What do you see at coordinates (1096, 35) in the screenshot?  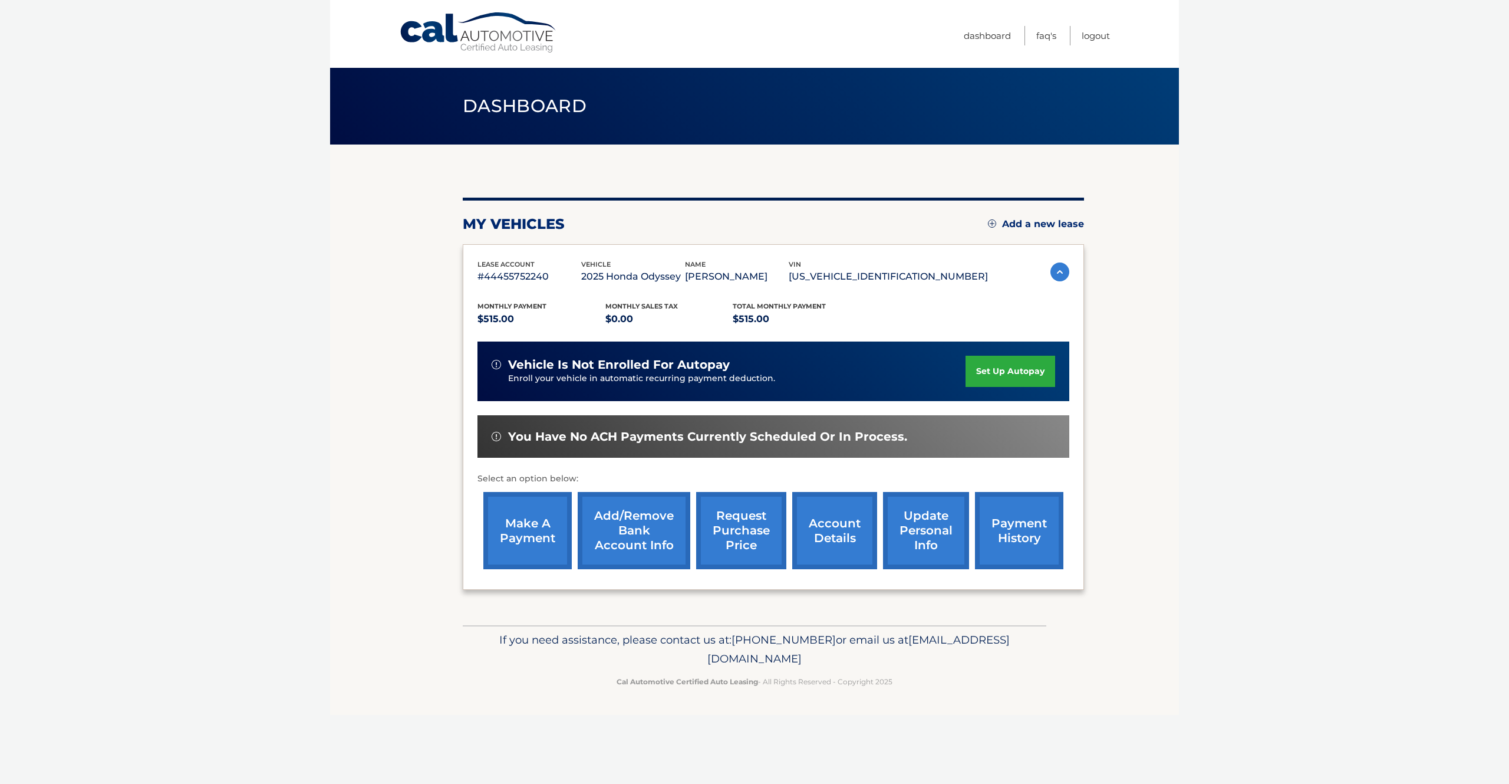 I see `a: Logout` at bounding box center [1096, 35].